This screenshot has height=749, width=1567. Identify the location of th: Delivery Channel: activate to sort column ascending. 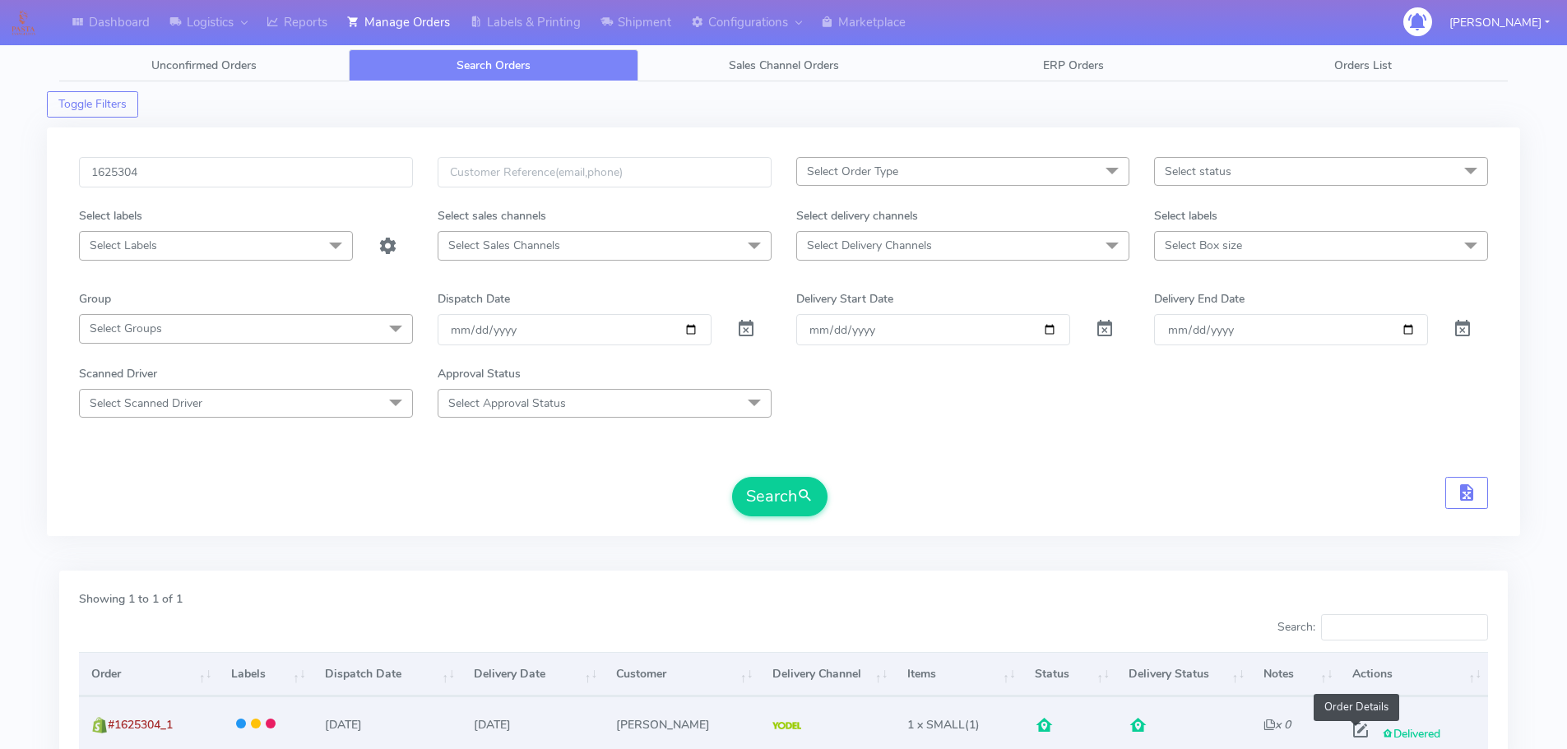
(827, 674).